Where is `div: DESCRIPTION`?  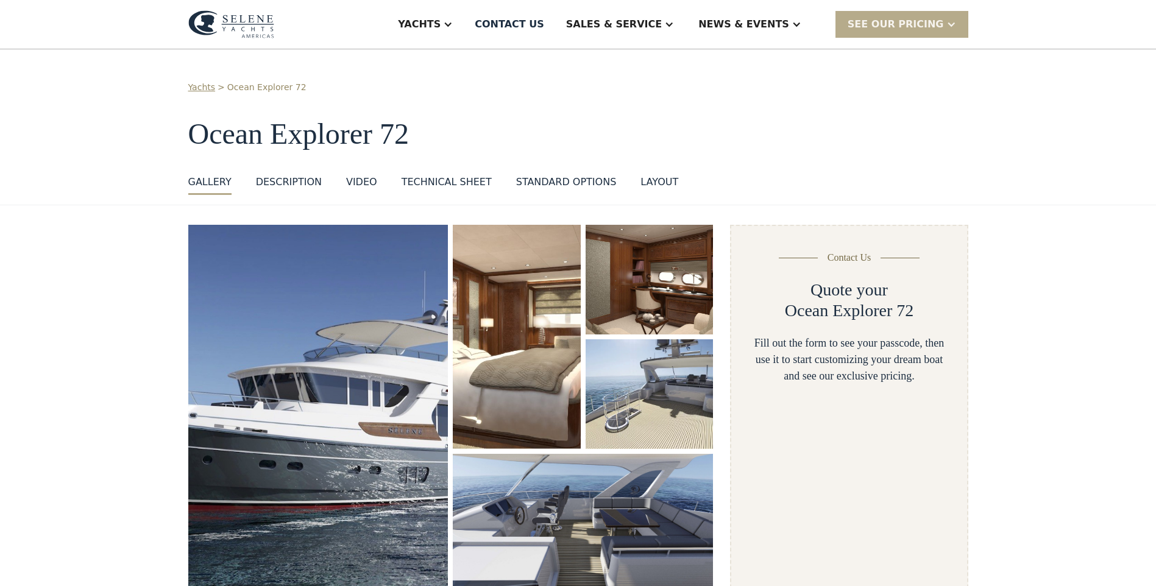
div: DESCRIPTION is located at coordinates (289, 182).